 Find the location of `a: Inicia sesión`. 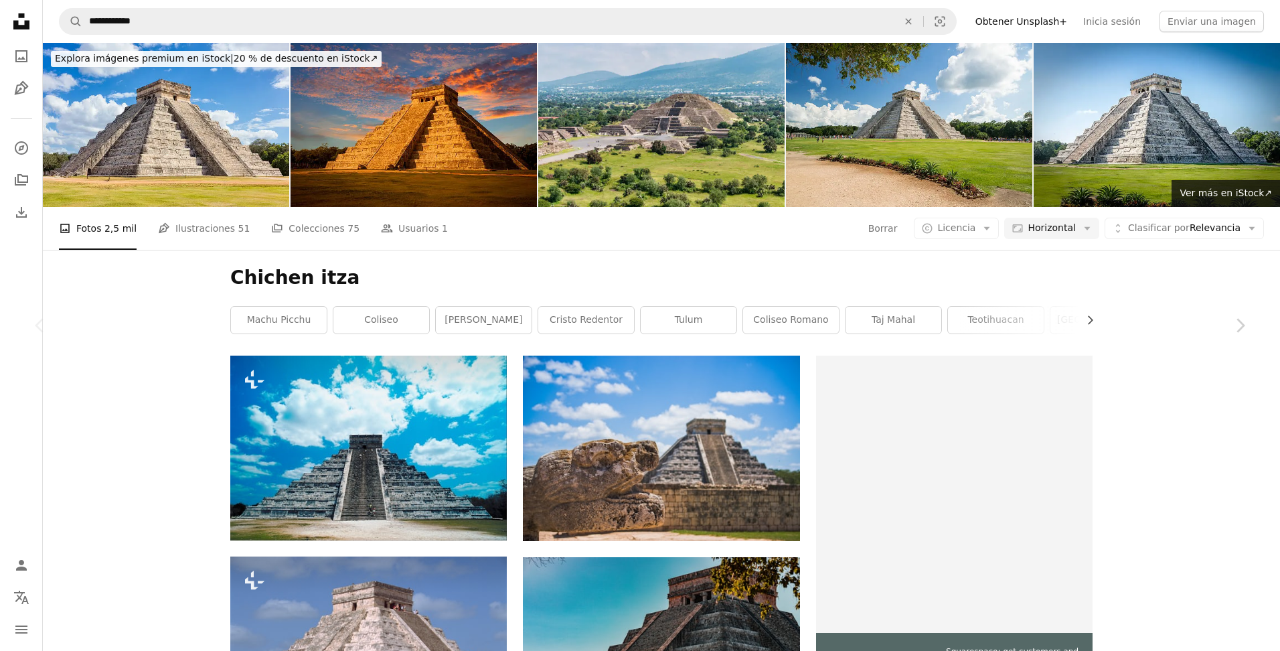

a: Inicia sesión is located at coordinates (1112, 21).